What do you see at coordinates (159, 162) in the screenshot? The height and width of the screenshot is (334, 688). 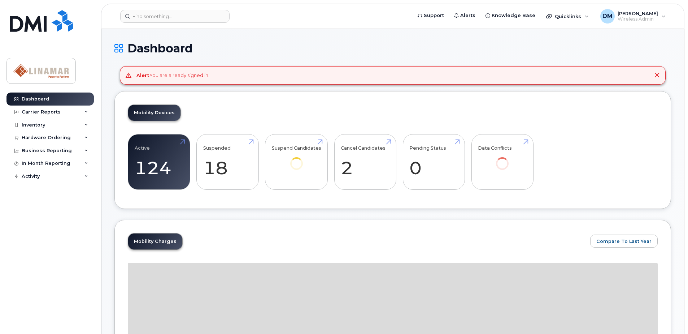 I see `a: Active 124` at bounding box center [159, 162].